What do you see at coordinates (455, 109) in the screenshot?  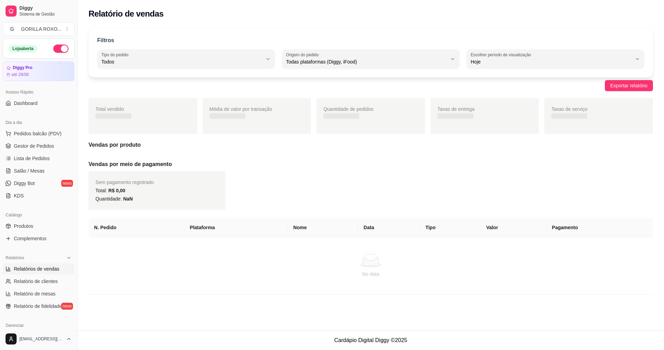 I see `span: Taxas de entrega` at bounding box center [455, 109].